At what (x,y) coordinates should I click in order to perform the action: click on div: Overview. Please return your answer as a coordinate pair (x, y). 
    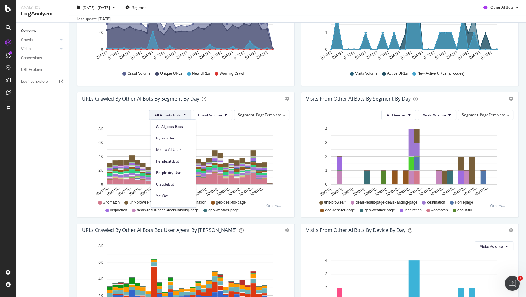
    Looking at the image, I should click on (29, 31).